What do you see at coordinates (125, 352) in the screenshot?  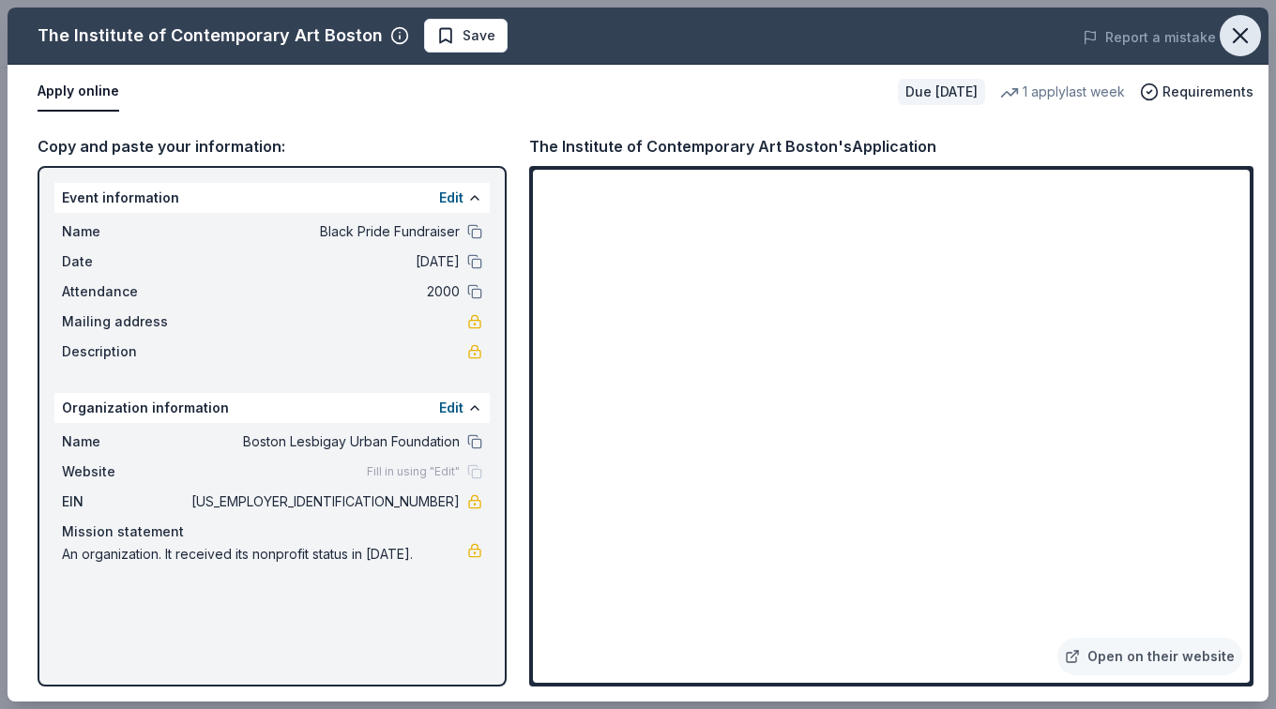 I see `span: Description` at bounding box center [125, 352].